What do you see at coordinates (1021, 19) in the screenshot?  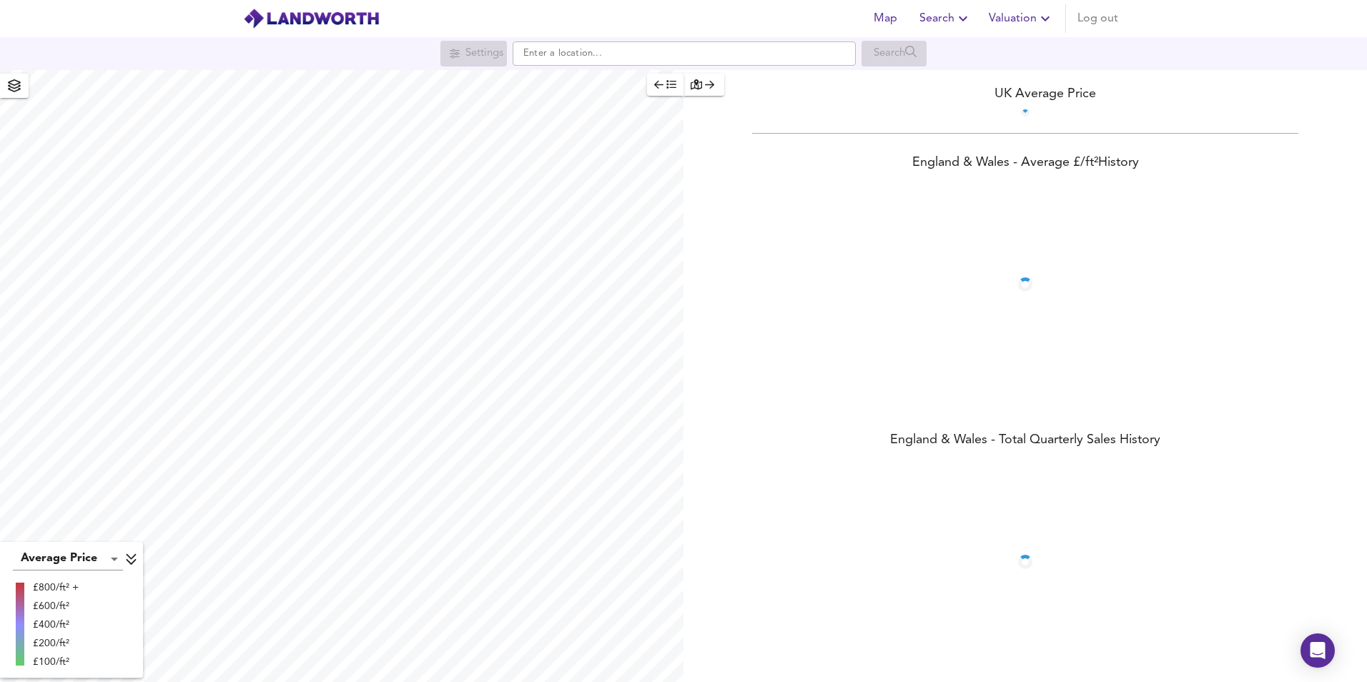 I see `span: Valuation` at bounding box center [1021, 19].